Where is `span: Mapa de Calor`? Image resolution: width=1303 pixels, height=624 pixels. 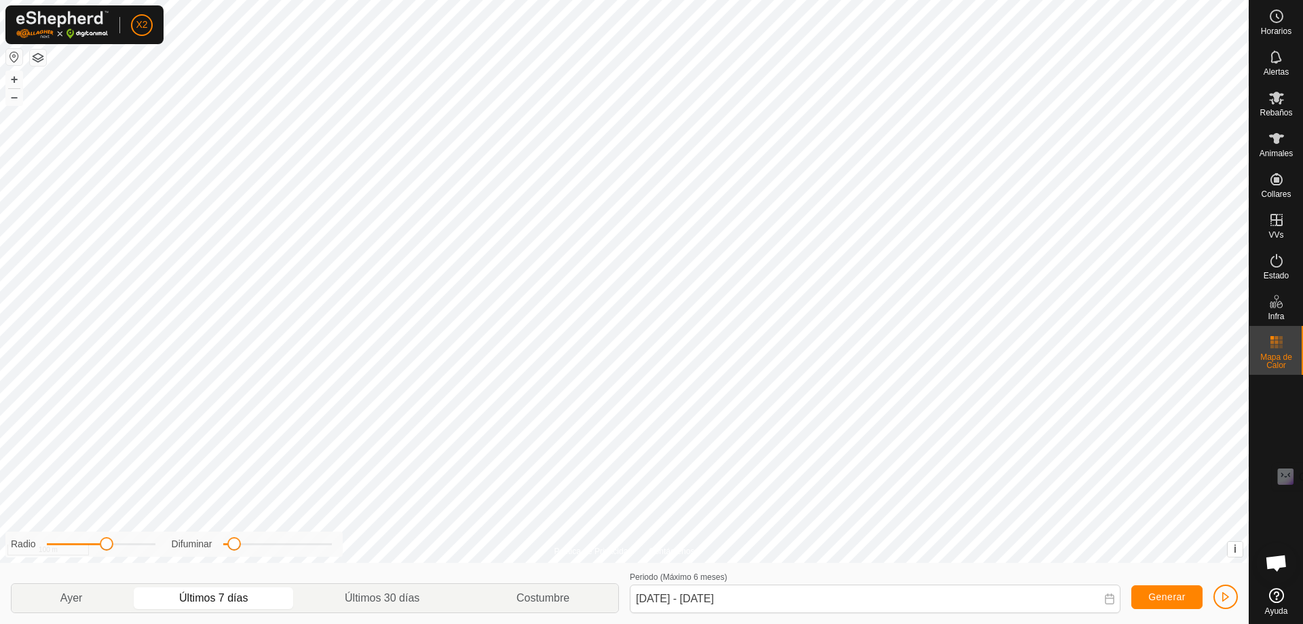 span: Mapa de Calor is located at coordinates (1276, 361).